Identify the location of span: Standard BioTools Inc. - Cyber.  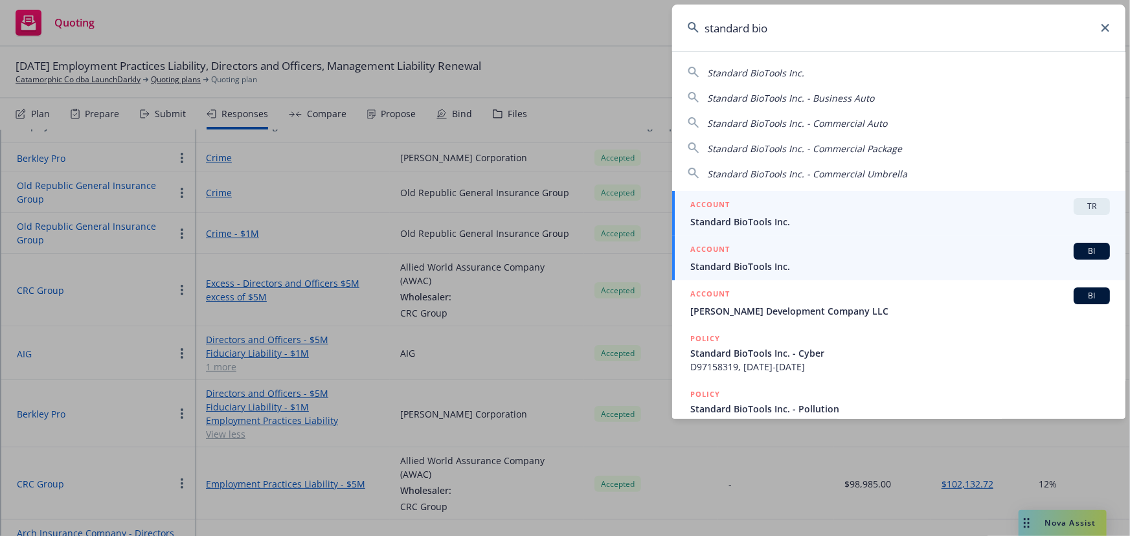
(900, 353).